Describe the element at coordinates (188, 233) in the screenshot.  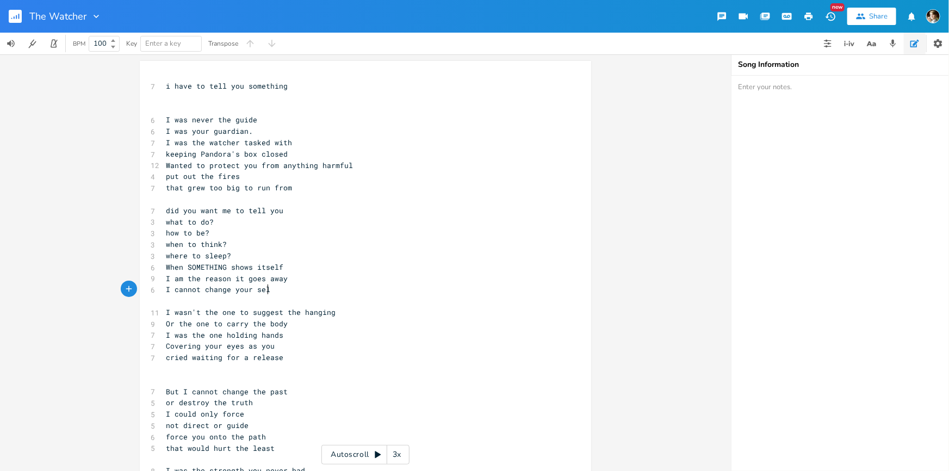
I see `span: how to be?` at that location.